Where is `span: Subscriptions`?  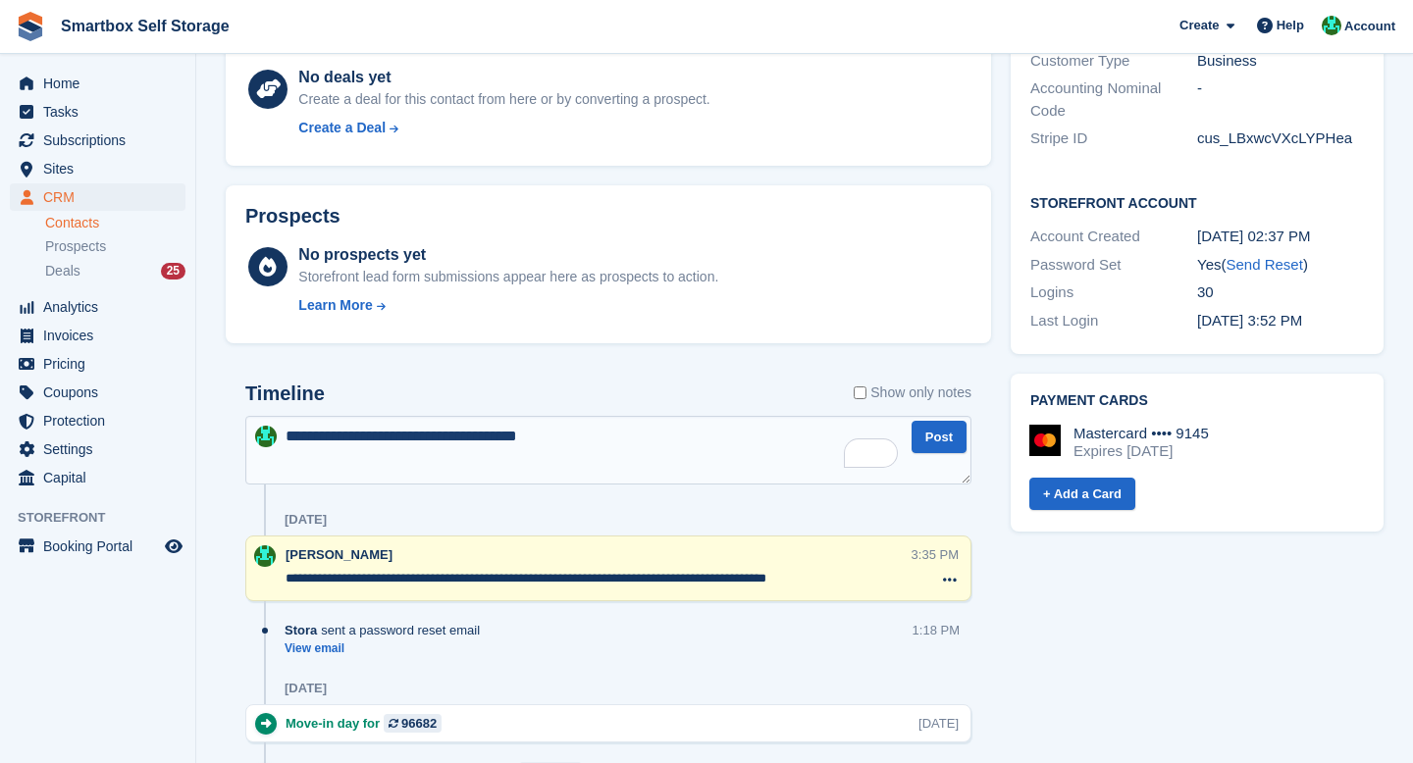 span: Subscriptions is located at coordinates (102, 140).